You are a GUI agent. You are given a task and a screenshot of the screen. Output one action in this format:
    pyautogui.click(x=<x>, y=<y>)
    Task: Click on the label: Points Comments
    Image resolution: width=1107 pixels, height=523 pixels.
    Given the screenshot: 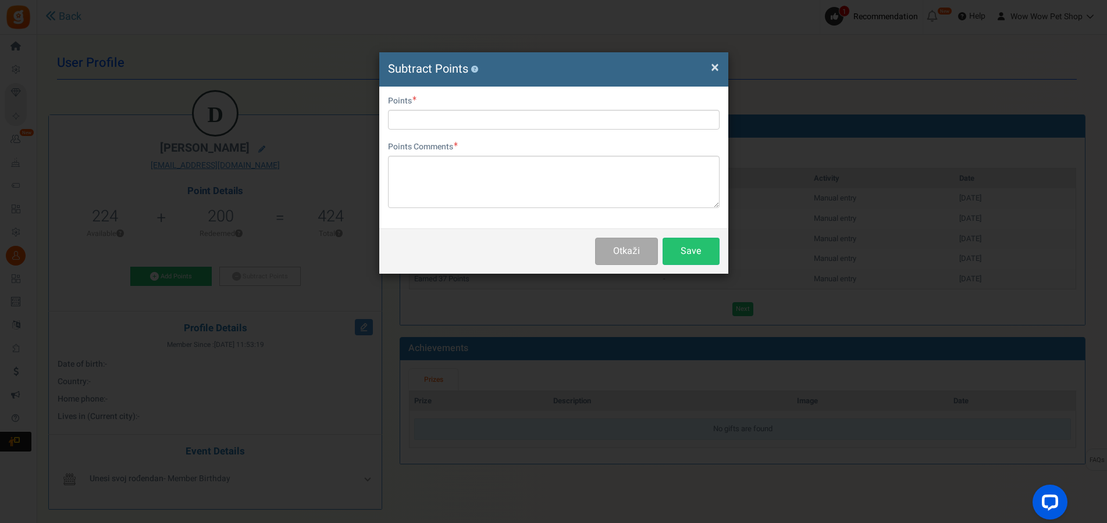 What is the action you would take?
    pyautogui.click(x=423, y=147)
    